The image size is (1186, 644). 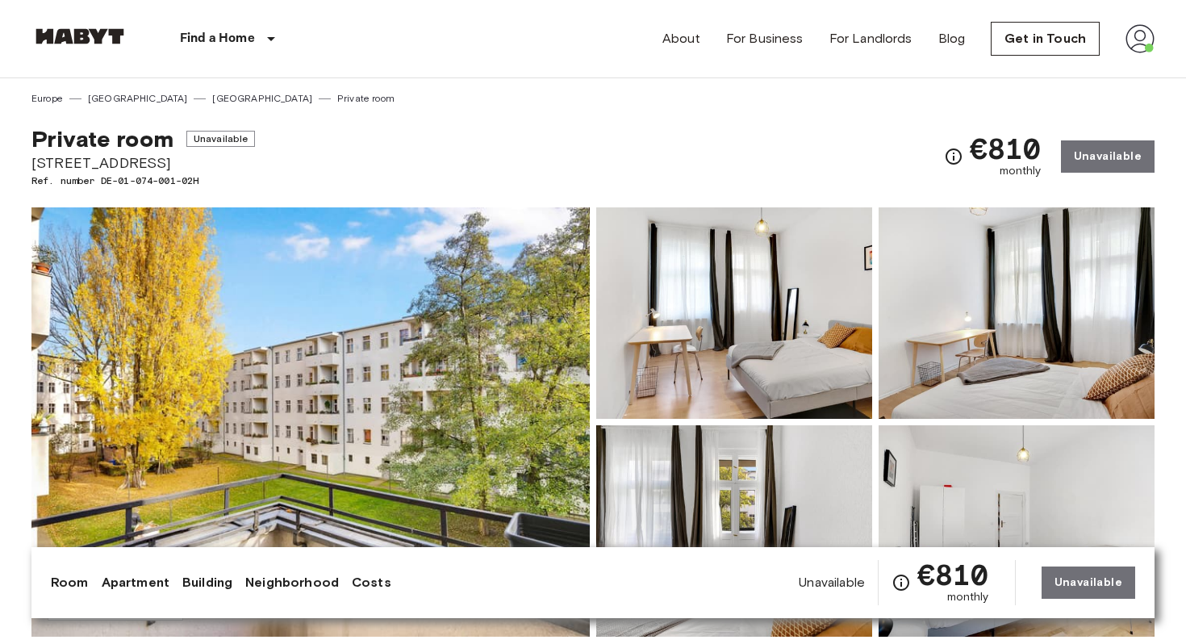 I want to click on a: About, so click(x=681, y=39).